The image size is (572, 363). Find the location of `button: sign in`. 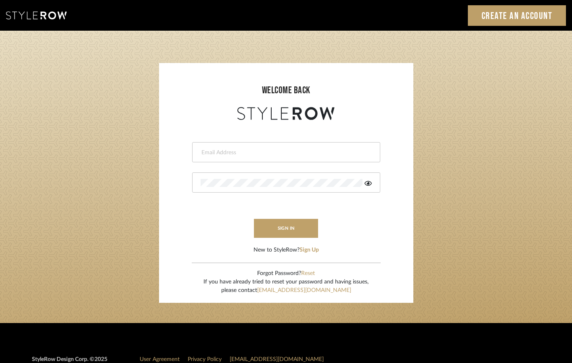

button: sign in is located at coordinates (286, 228).